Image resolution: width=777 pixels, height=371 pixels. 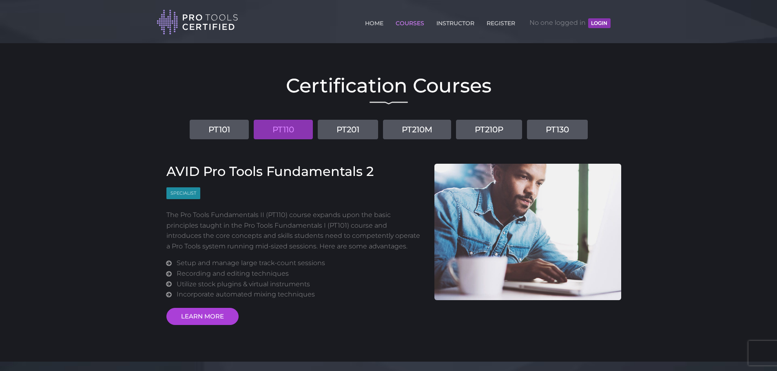 I want to click on span: No one logged in, so click(x=569, y=23).